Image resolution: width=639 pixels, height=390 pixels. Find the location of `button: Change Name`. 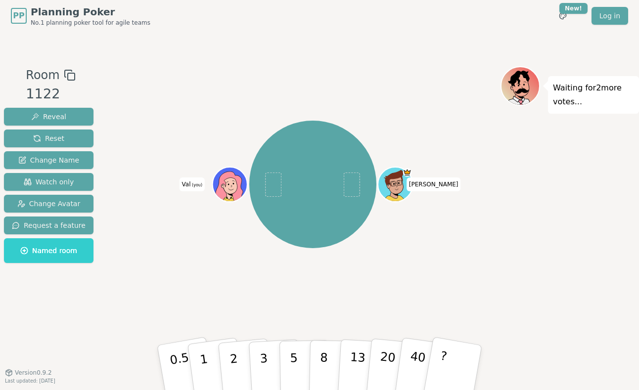

button: Change Name is located at coordinates (48, 160).